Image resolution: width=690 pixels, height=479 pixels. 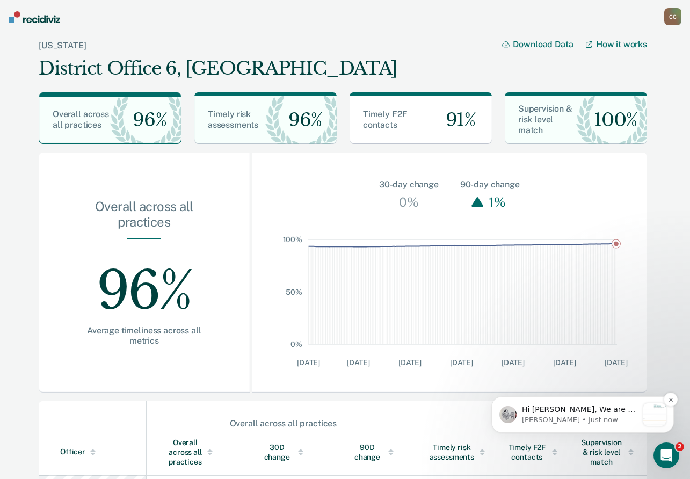 I want to click on button: CC, so click(x=673, y=17).